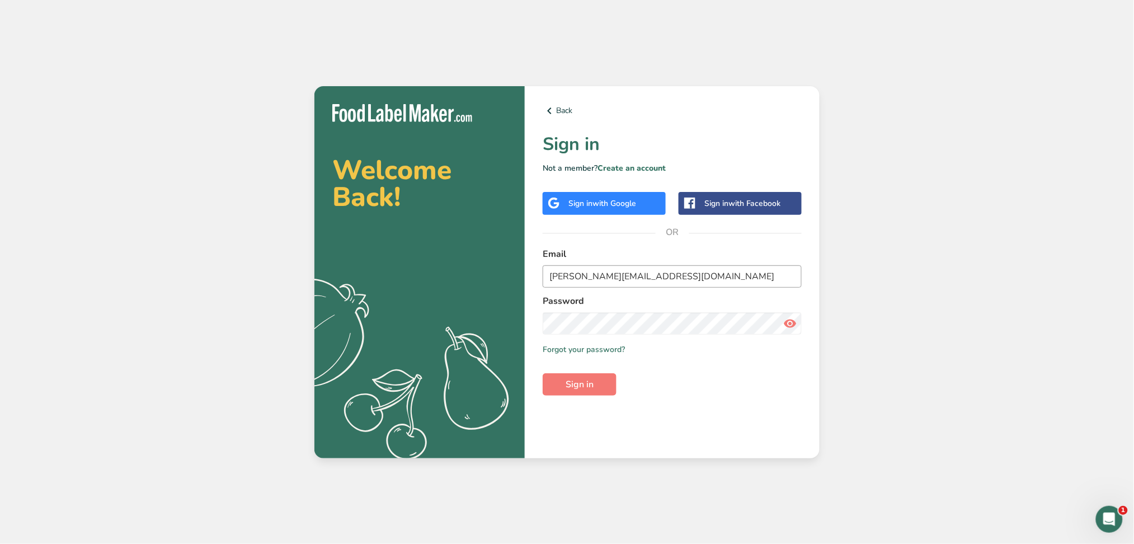 Image resolution: width=1134 pixels, height=544 pixels. Describe the element at coordinates (402, 113) in the screenshot. I see `img: Food Label Maker` at that location.